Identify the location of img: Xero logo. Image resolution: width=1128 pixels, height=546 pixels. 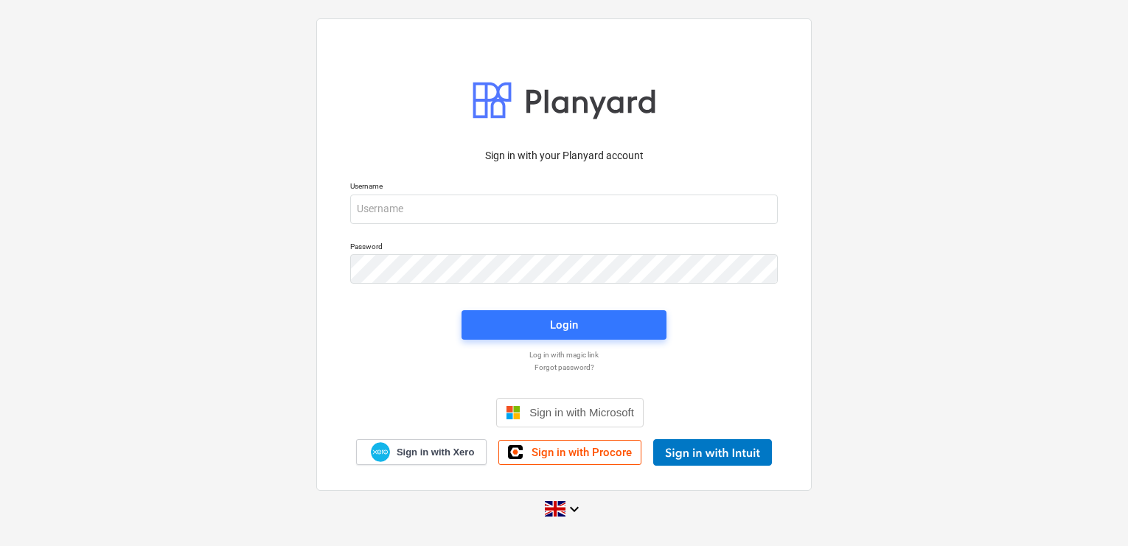
(380, 452).